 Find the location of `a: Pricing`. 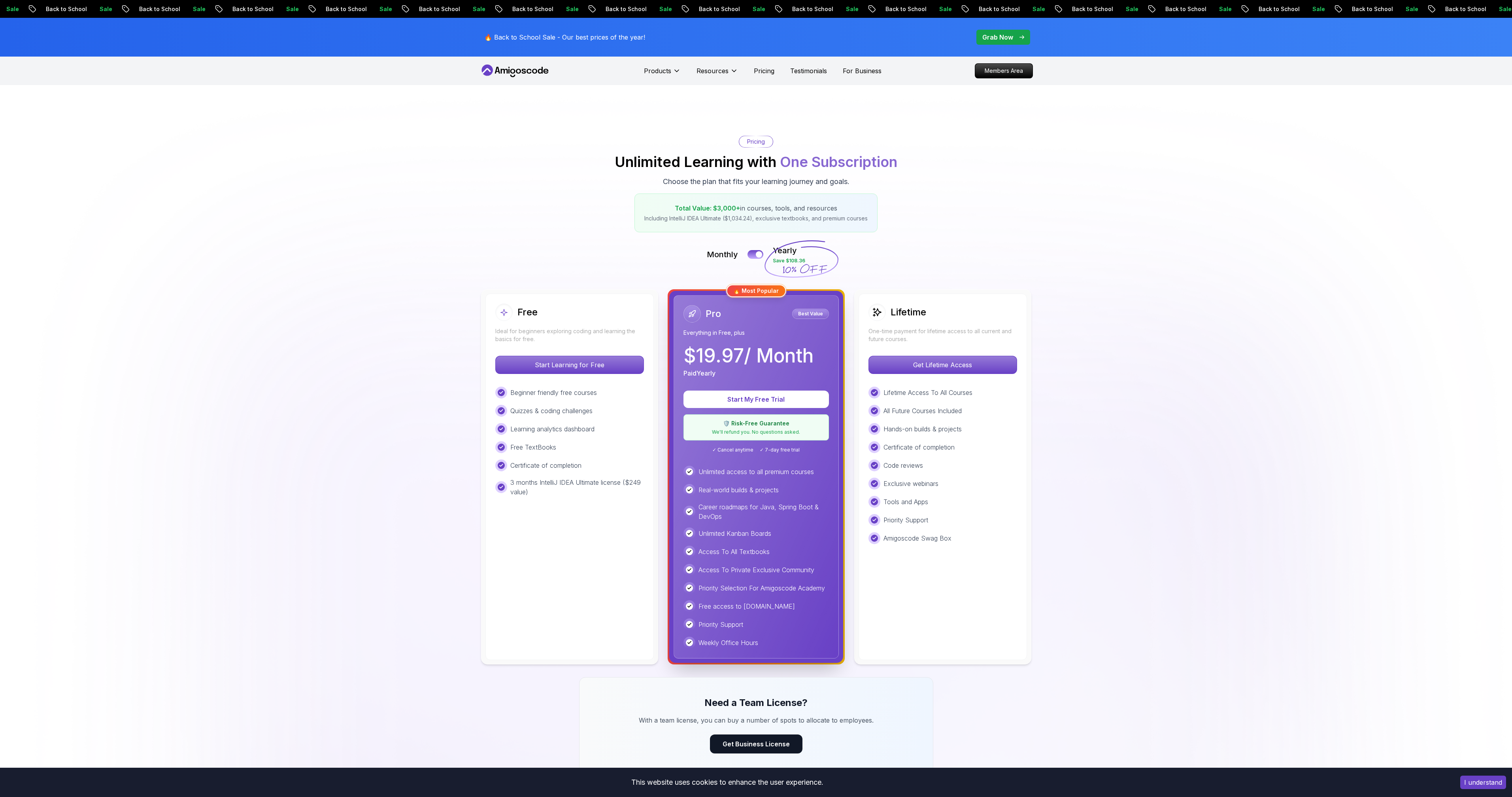

a: Pricing is located at coordinates (764, 71).